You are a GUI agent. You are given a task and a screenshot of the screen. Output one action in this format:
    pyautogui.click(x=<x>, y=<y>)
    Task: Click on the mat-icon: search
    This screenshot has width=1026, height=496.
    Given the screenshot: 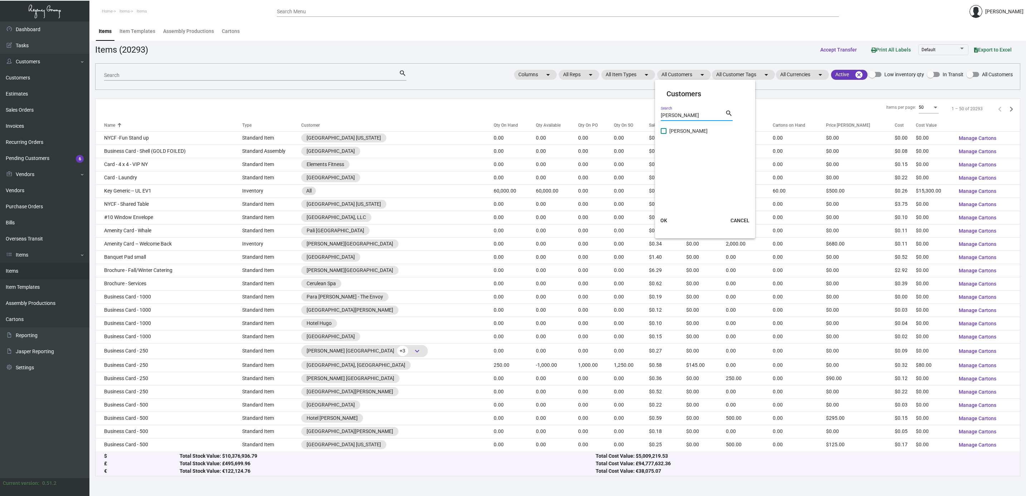 What is the action you would take?
    pyautogui.click(x=728, y=113)
    